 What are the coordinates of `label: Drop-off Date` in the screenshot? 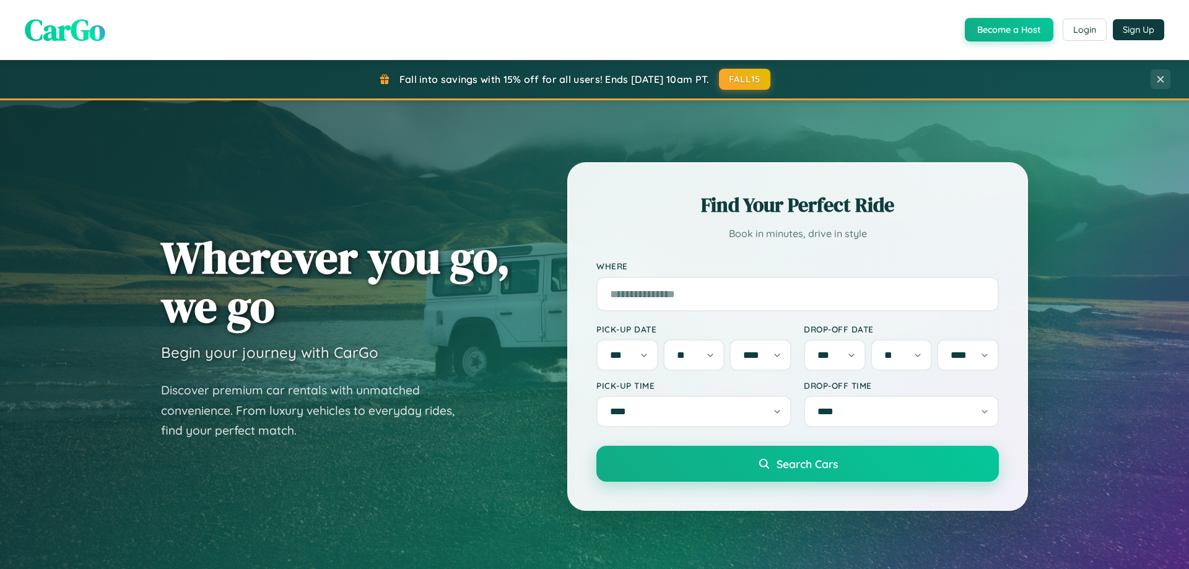 It's located at (901, 329).